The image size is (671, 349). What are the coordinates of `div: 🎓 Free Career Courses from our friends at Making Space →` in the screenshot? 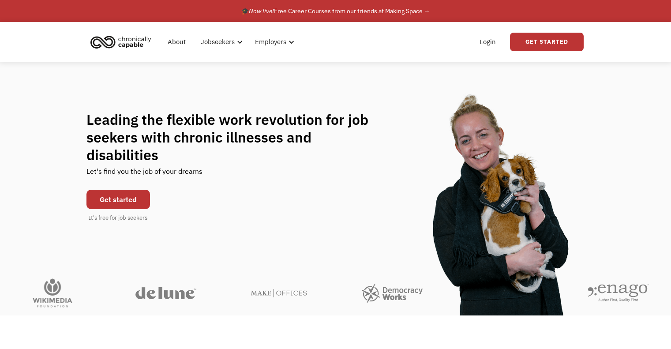 It's located at (336, 11).